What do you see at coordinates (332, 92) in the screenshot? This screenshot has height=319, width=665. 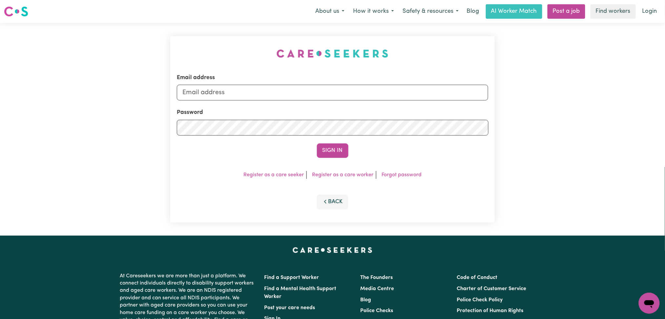 I see `input: Email address` at bounding box center [332, 92].